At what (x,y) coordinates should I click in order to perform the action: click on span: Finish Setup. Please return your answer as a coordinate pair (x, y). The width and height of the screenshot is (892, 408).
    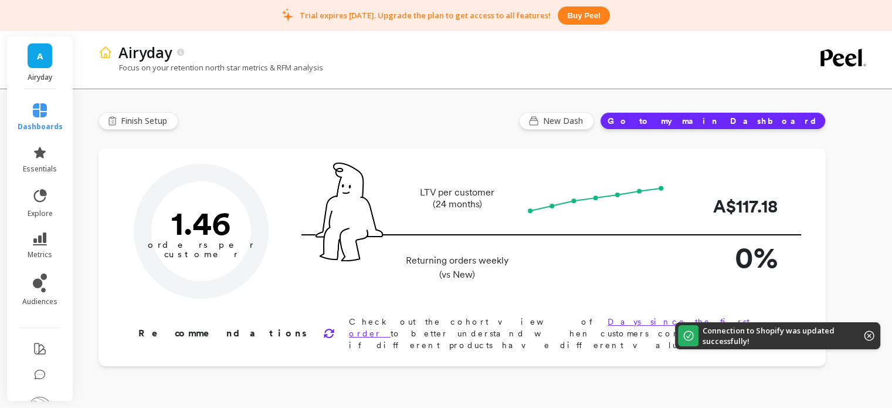
    Looking at the image, I should click on (145, 121).